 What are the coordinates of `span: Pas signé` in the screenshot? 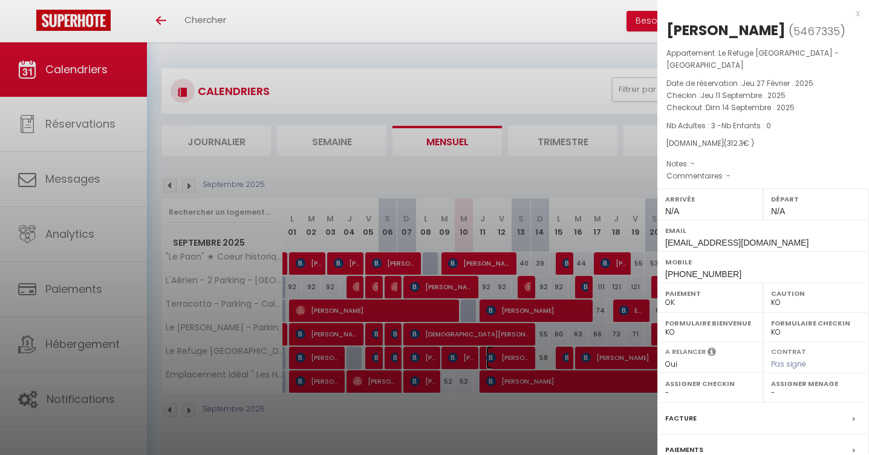 It's located at (788, 363).